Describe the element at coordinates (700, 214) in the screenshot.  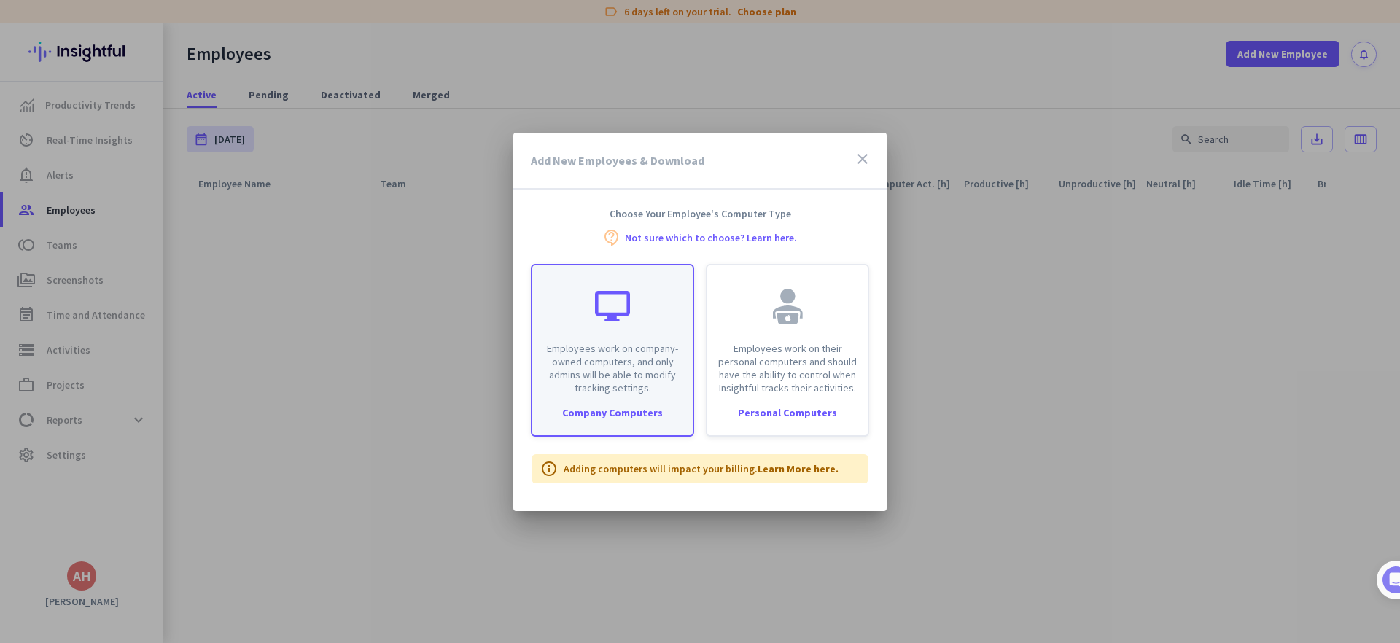
I see `h4: Choose Your Employee's Computer Type` at that location.